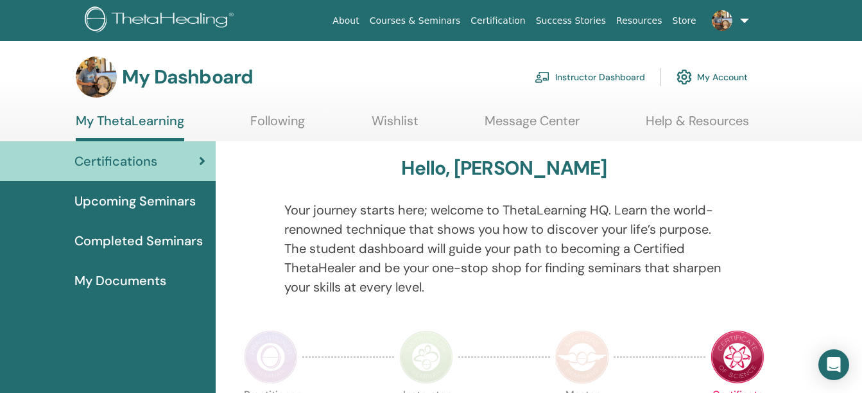  I want to click on a: My ThetaLearning, so click(130, 127).